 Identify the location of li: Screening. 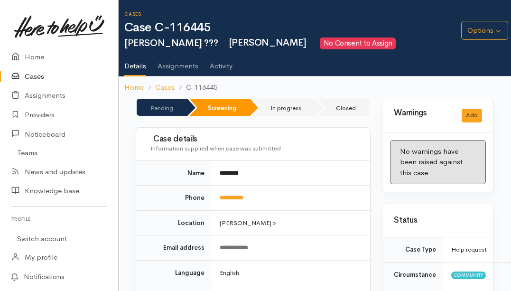
(220, 107).